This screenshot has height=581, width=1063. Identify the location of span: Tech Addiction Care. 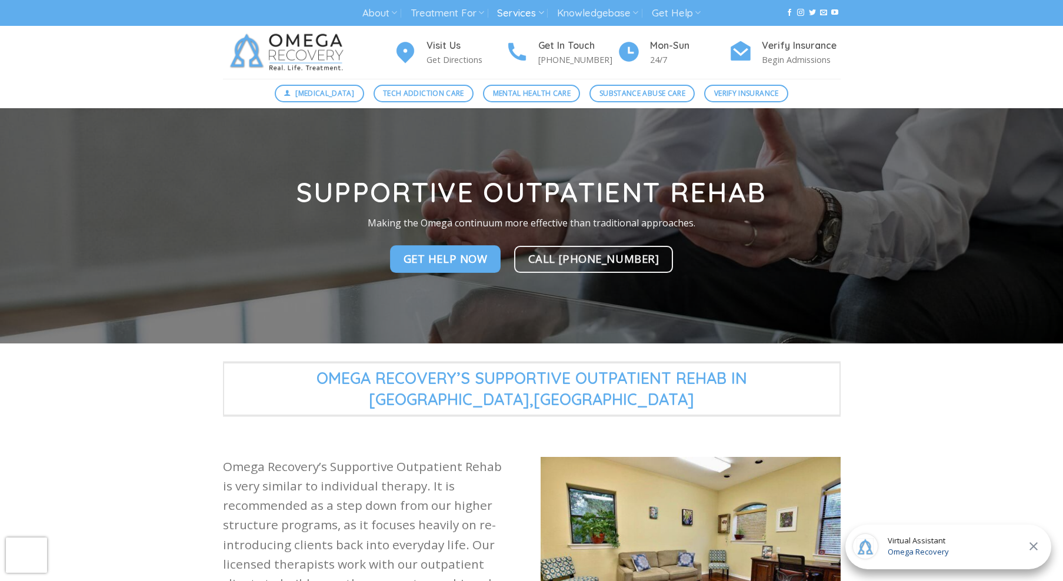
(423, 93).